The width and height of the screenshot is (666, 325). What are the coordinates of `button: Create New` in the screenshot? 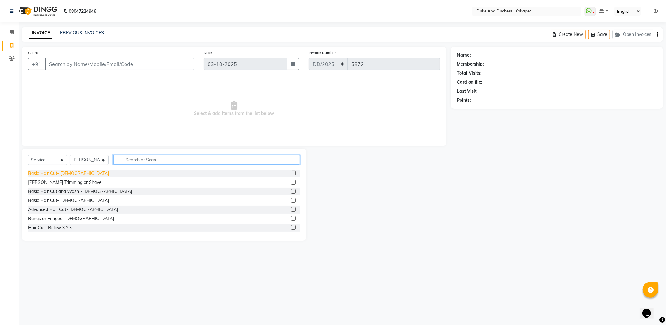 It's located at (568, 34).